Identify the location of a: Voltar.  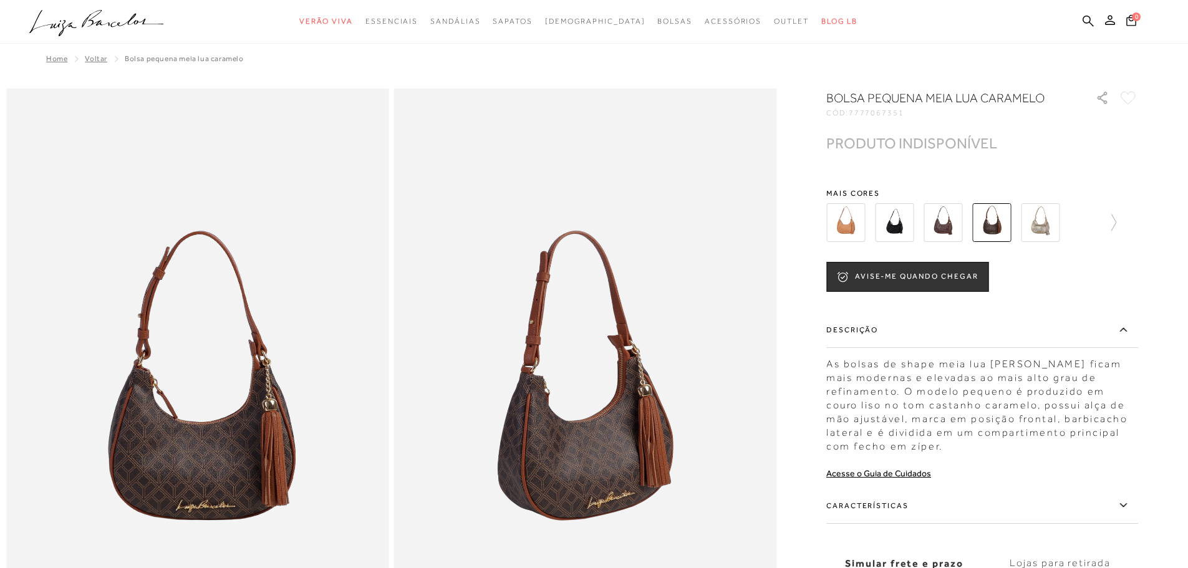
(96, 59).